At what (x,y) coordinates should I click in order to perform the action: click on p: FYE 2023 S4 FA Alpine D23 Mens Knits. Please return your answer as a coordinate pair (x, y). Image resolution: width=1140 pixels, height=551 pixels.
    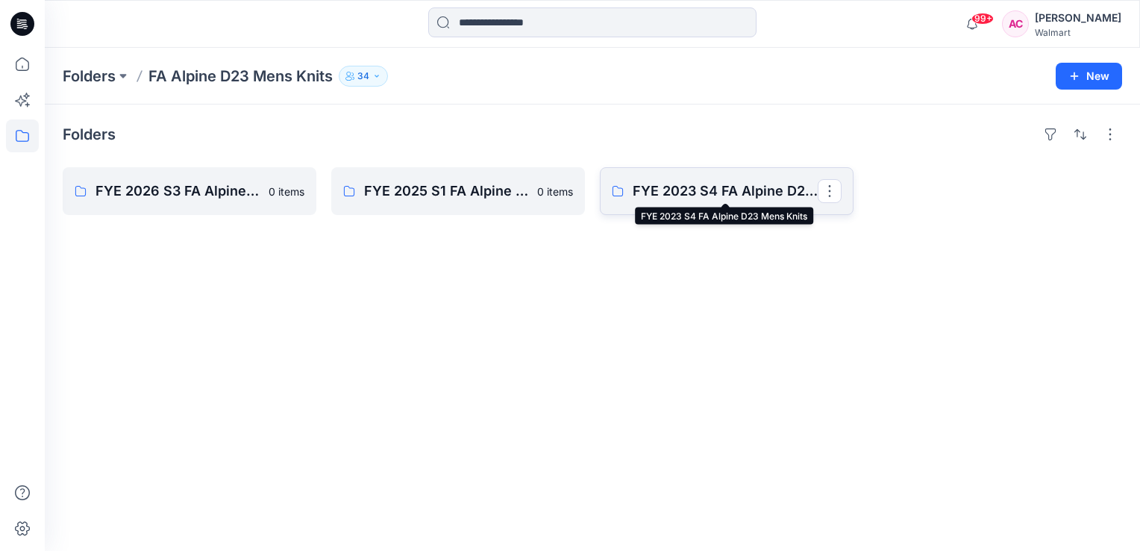
    Looking at the image, I should click on (725, 191).